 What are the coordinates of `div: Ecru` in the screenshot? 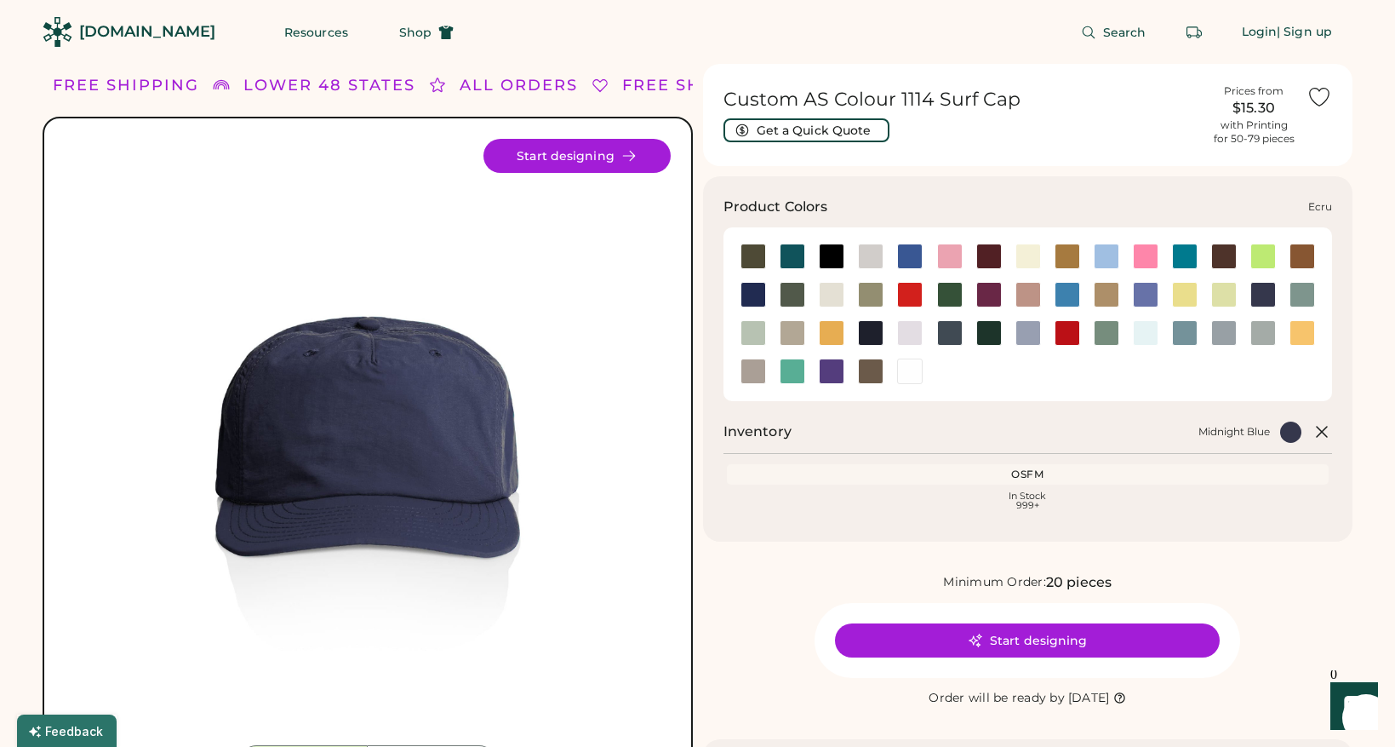 It's located at (1320, 207).